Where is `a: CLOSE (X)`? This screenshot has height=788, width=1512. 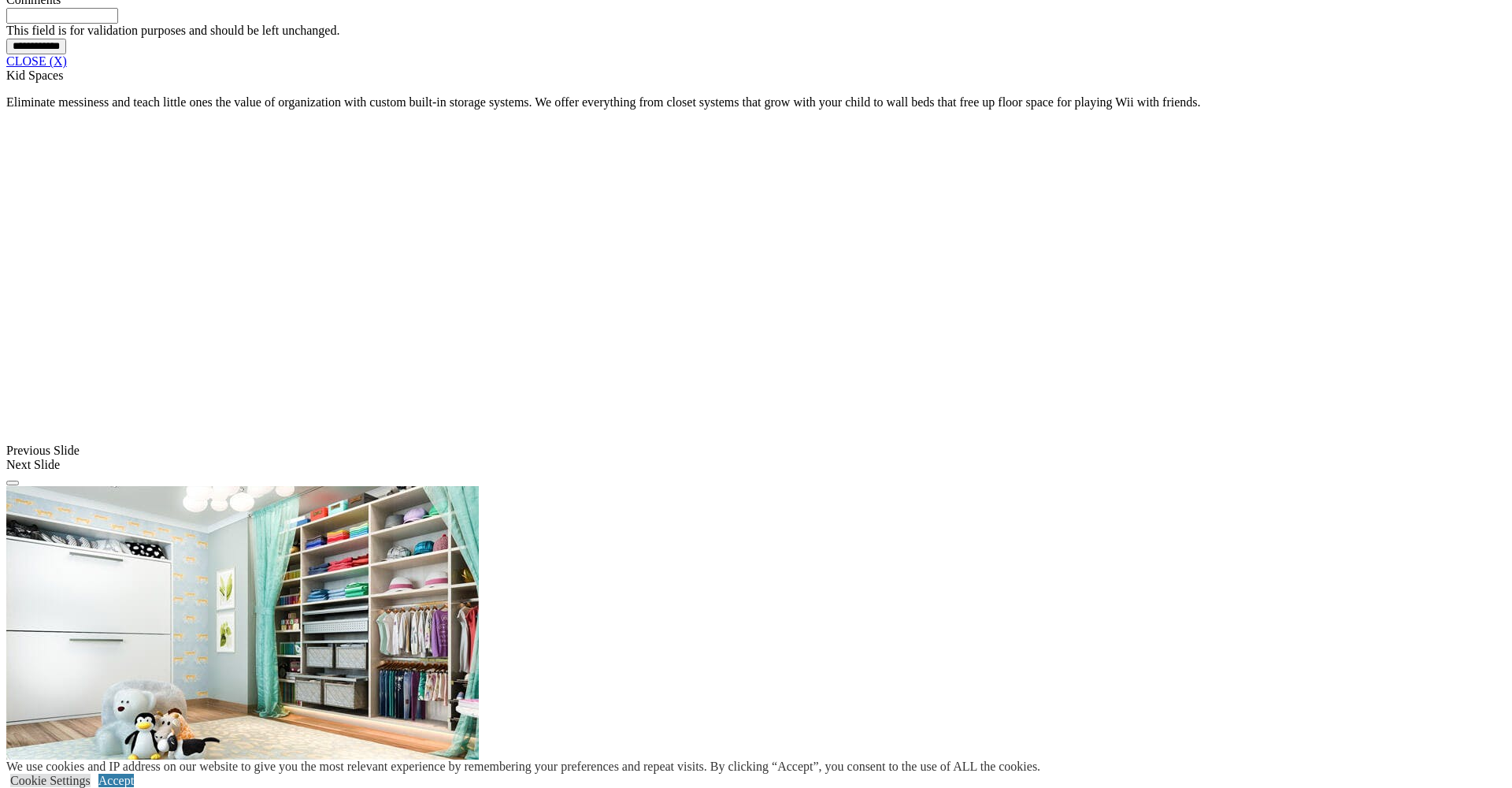 a: CLOSE (X) is located at coordinates (36, 61).